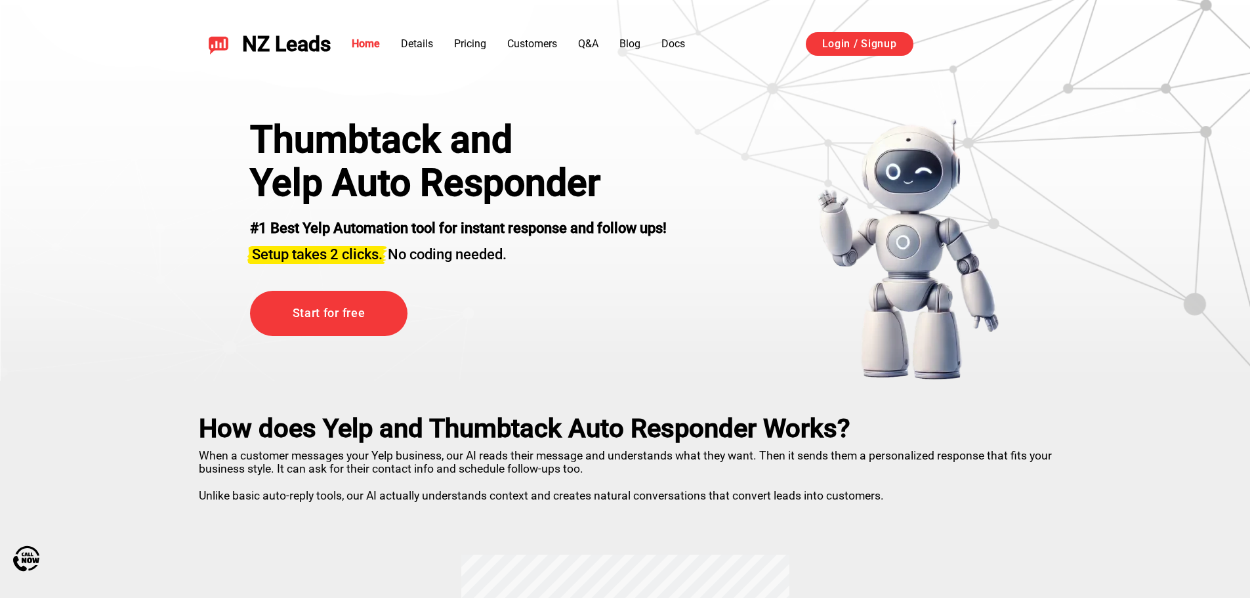 The width and height of the screenshot is (1250, 598). Describe the element at coordinates (625, 473) in the screenshot. I see `p: When a customer messages your Yelp business, our AI reads their message and understands what they...` at that location.